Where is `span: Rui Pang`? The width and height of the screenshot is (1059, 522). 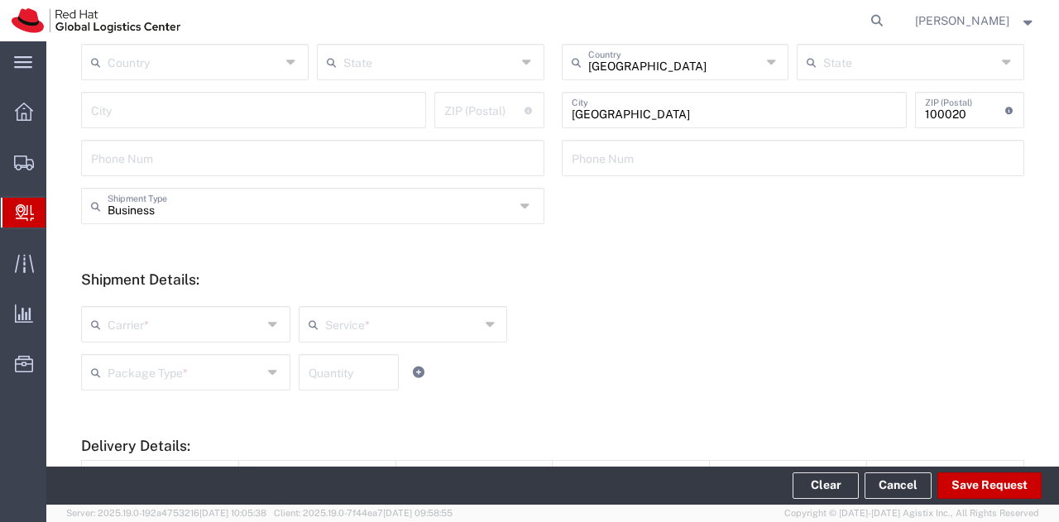 span: Rui Pang is located at coordinates (962, 21).